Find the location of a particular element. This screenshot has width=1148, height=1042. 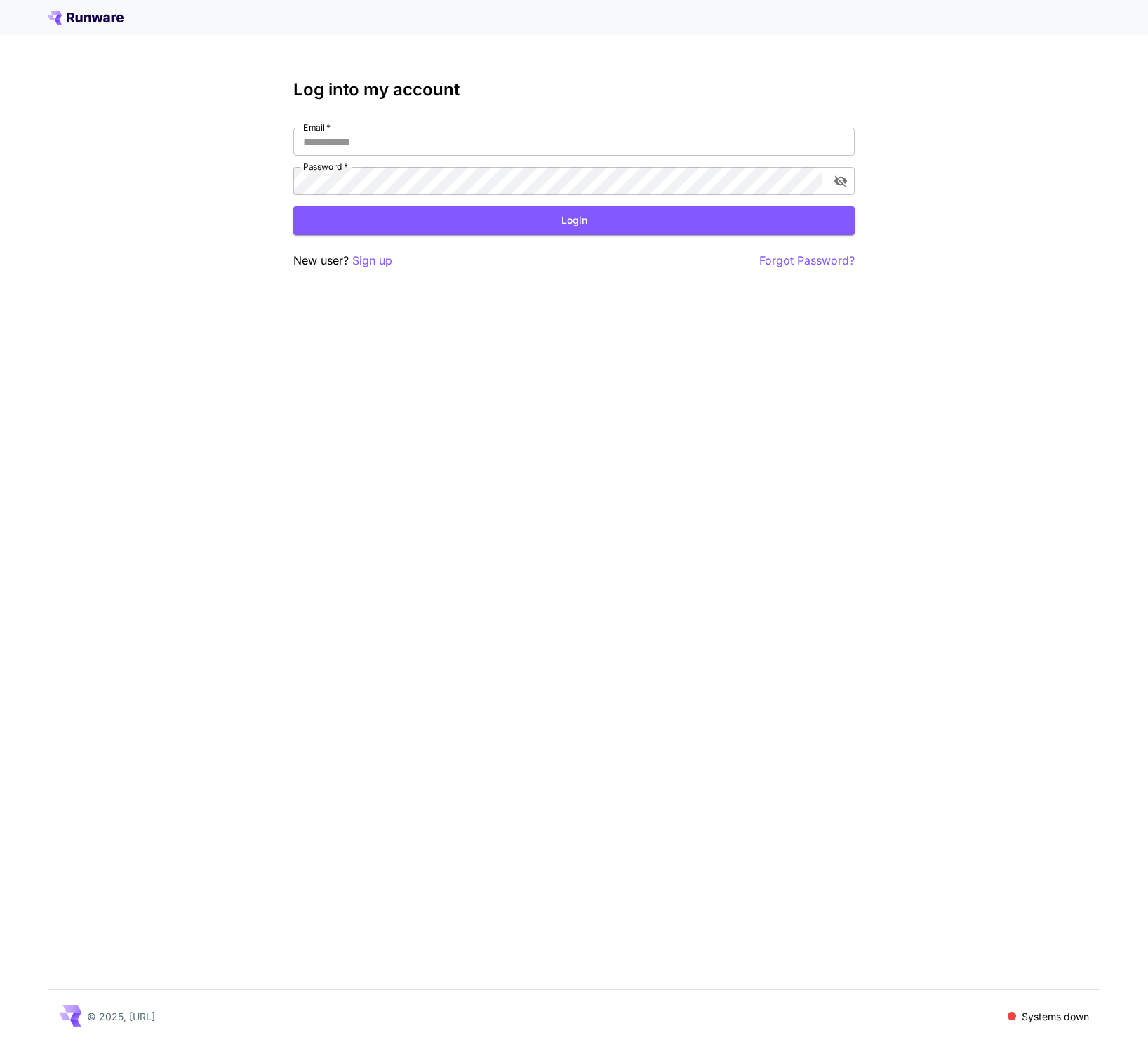

label: Password is located at coordinates (325, 166).